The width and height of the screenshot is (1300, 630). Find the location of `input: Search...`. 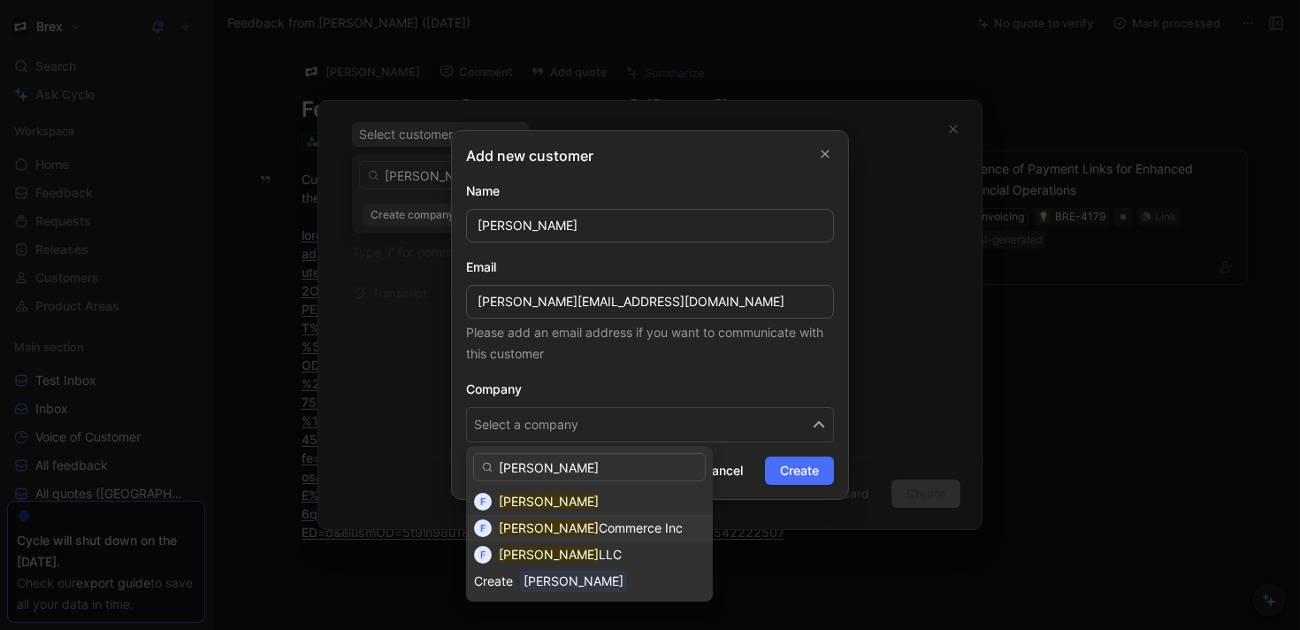

input: Search... is located at coordinates (589, 467).